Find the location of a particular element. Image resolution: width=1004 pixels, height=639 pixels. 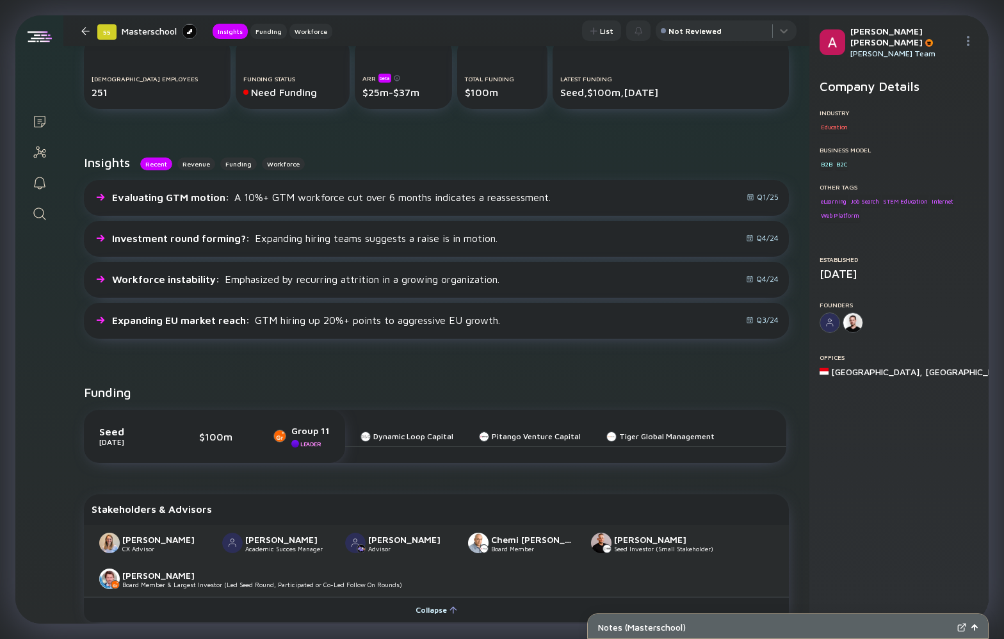

button: List is located at coordinates (601, 31).